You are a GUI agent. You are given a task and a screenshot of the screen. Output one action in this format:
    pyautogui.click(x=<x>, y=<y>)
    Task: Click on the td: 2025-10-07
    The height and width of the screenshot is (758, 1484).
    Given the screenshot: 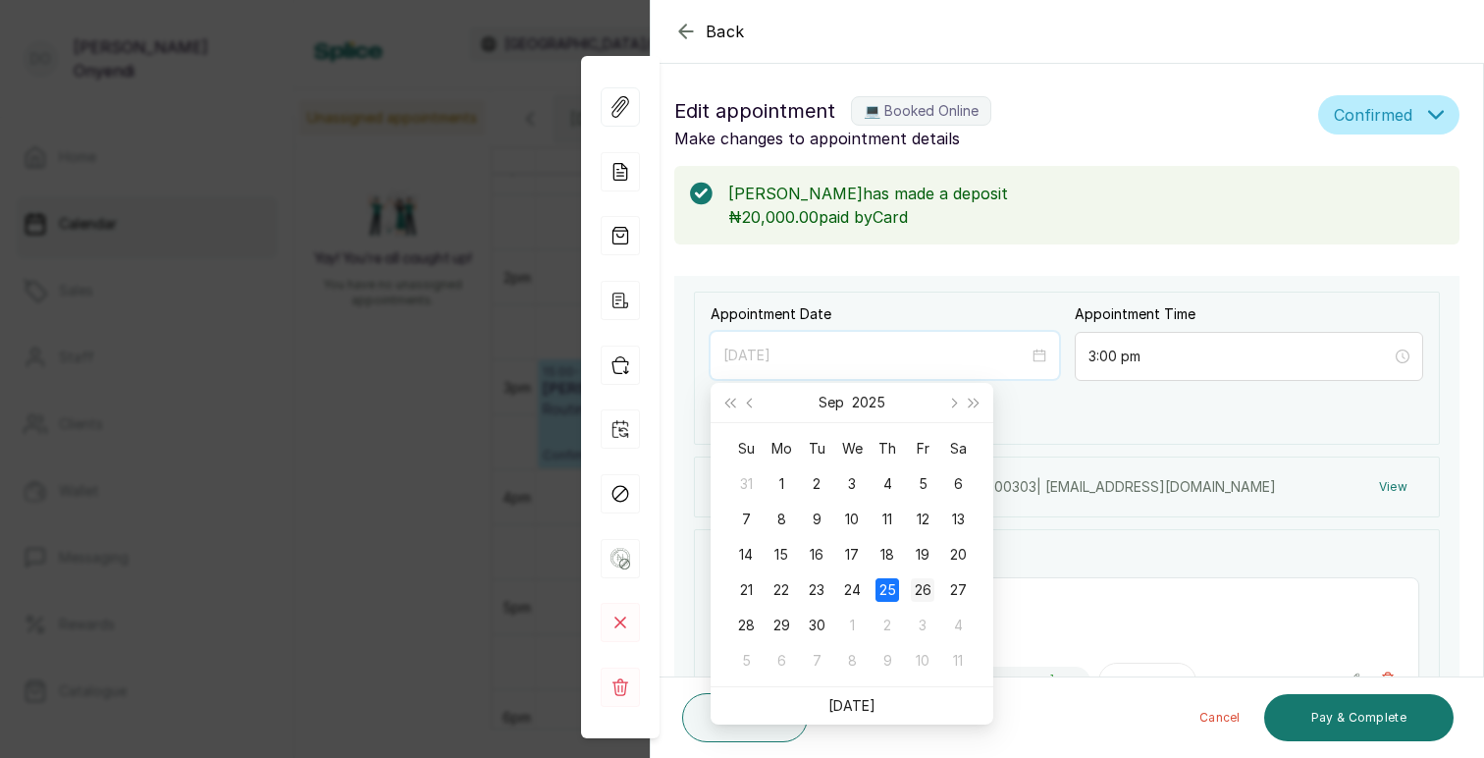 What is the action you would take?
    pyautogui.click(x=816, y=660)
    